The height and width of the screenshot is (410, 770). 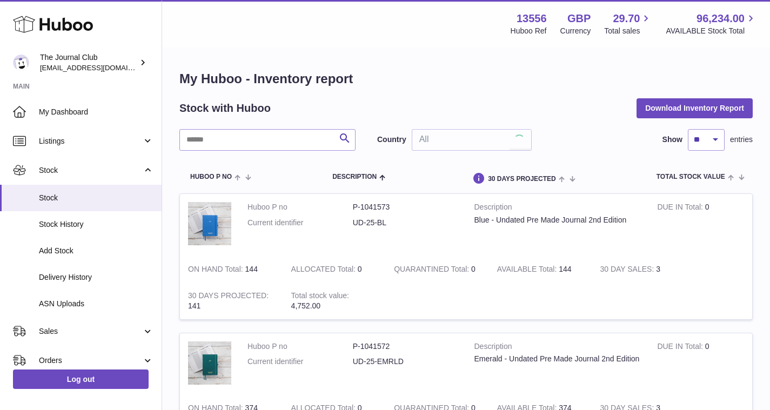 I want to click on span: Huboo P no, so click(x=211, y=177).